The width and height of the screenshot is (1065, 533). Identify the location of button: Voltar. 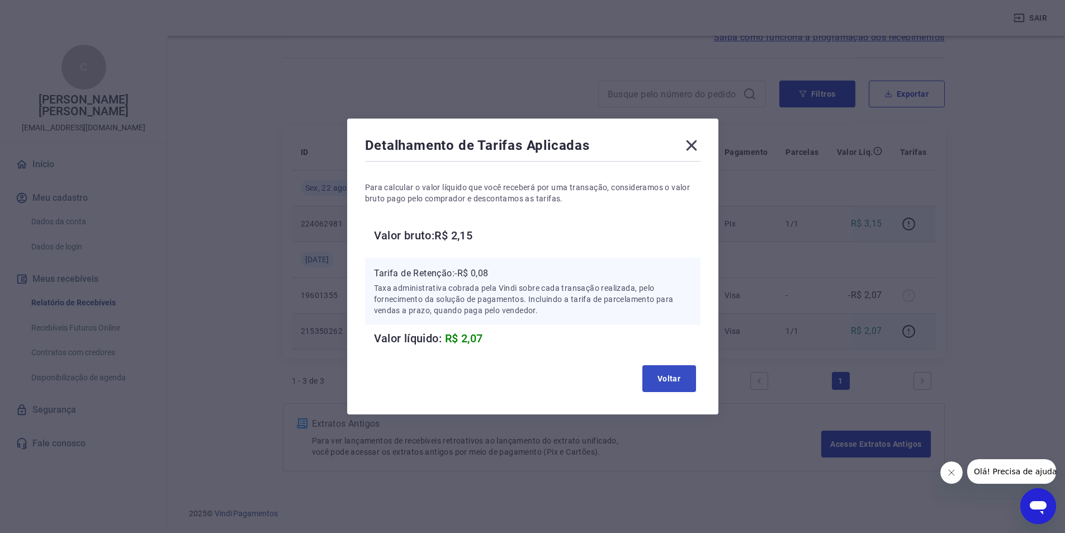
(669, 378).